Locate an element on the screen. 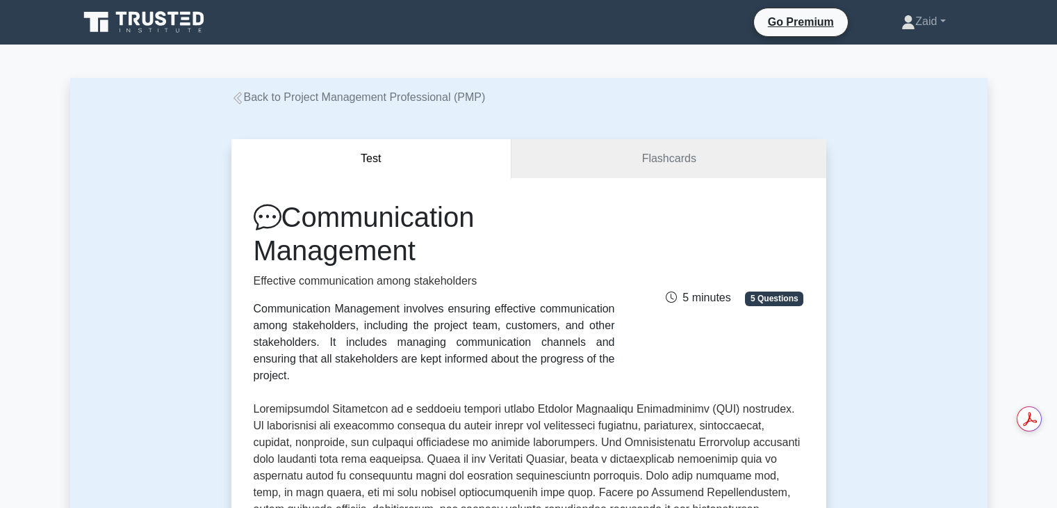 Image resolution: width=1057 pixels, height=508 pixels. a: Flashcards is located at coordinates (669, 159).